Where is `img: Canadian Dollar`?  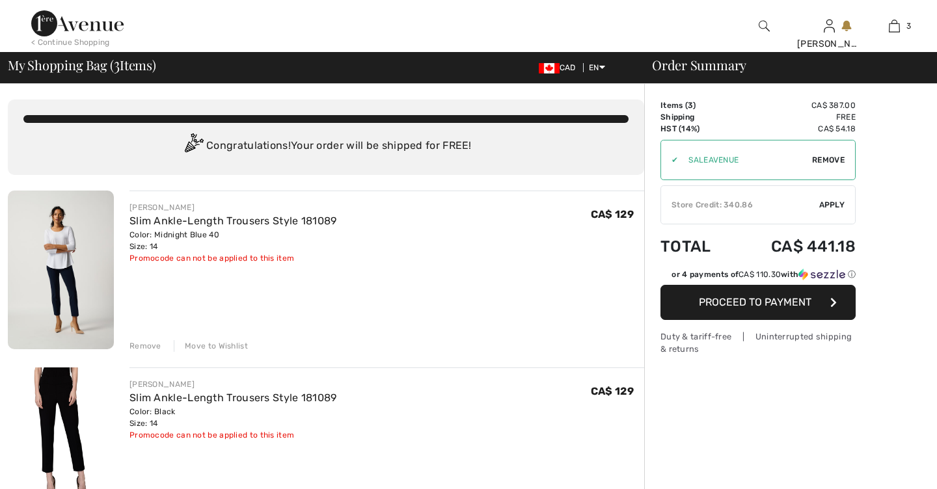
img: Canadian Dollar is located at coordinates (549, 68).